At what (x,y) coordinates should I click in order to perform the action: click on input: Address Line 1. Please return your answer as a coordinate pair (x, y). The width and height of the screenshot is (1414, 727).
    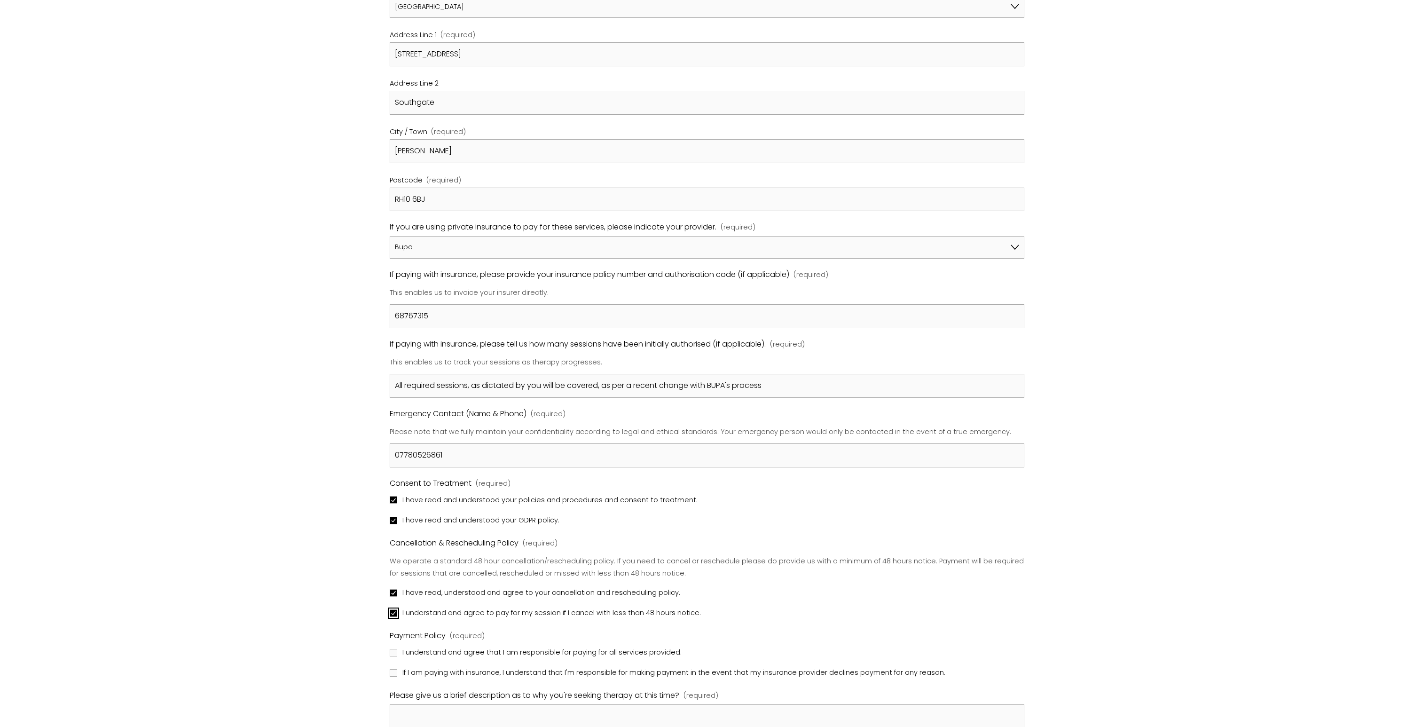
    Looking at the image, I should click on (707, 54).